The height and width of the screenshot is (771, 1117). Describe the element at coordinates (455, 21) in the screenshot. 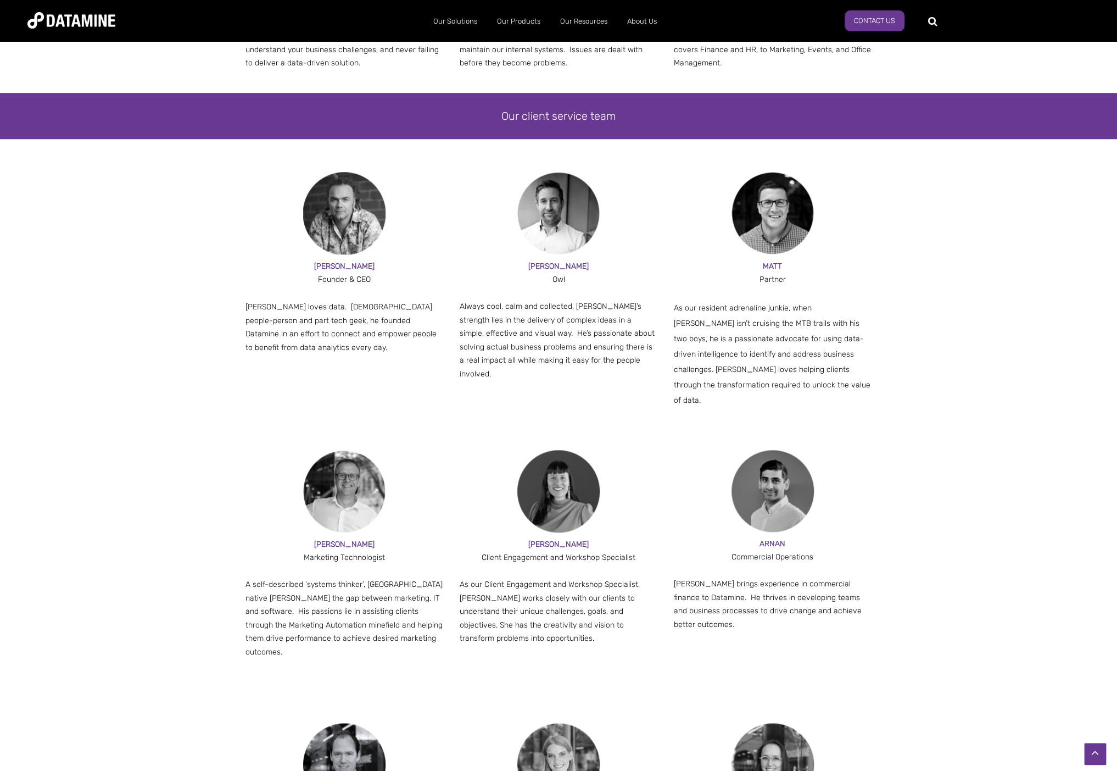

I see `a: Our Solutions` at that location.